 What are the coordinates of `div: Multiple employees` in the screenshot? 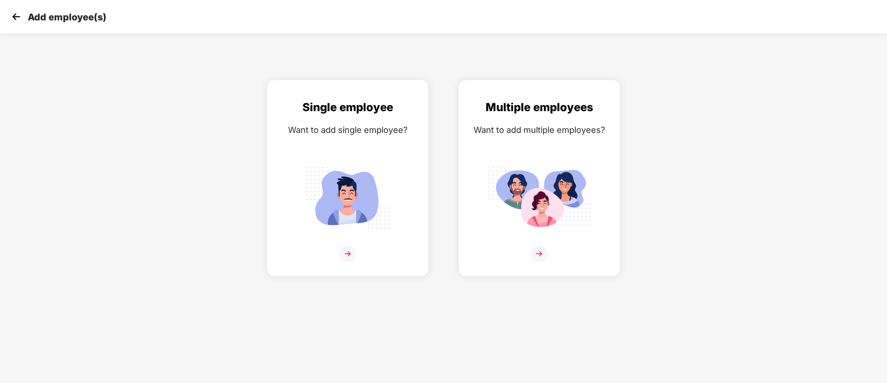 It's located at (539, 107).